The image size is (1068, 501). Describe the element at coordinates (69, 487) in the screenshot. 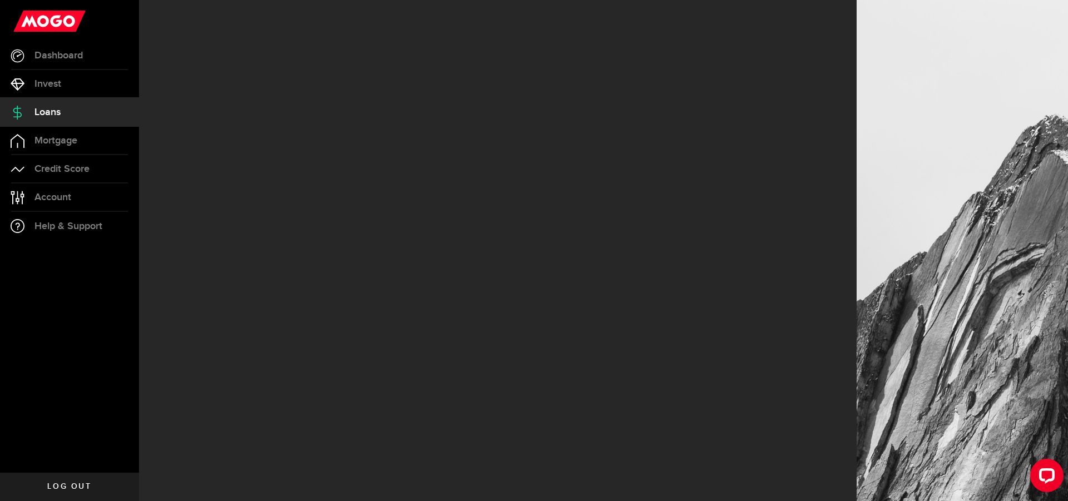

I see `span: Log out` at that location.